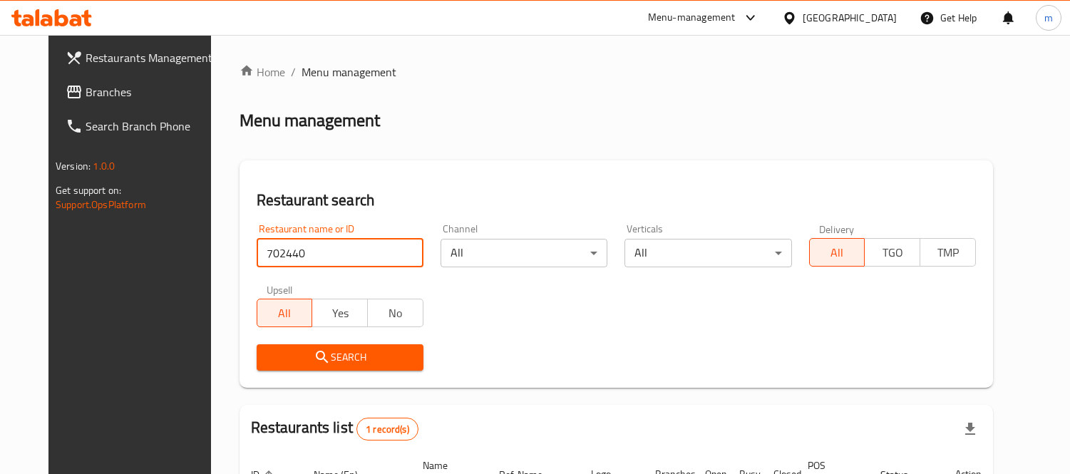 The height and width of the screenshot is (474, 1070). I want to click on span: Search, so click(340, 357).